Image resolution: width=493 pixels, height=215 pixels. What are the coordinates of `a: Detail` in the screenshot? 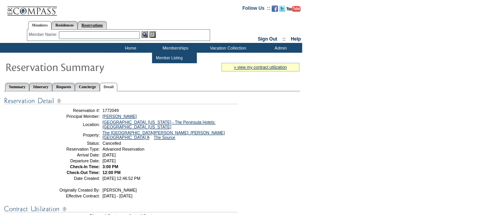 It's located at (109, 87).